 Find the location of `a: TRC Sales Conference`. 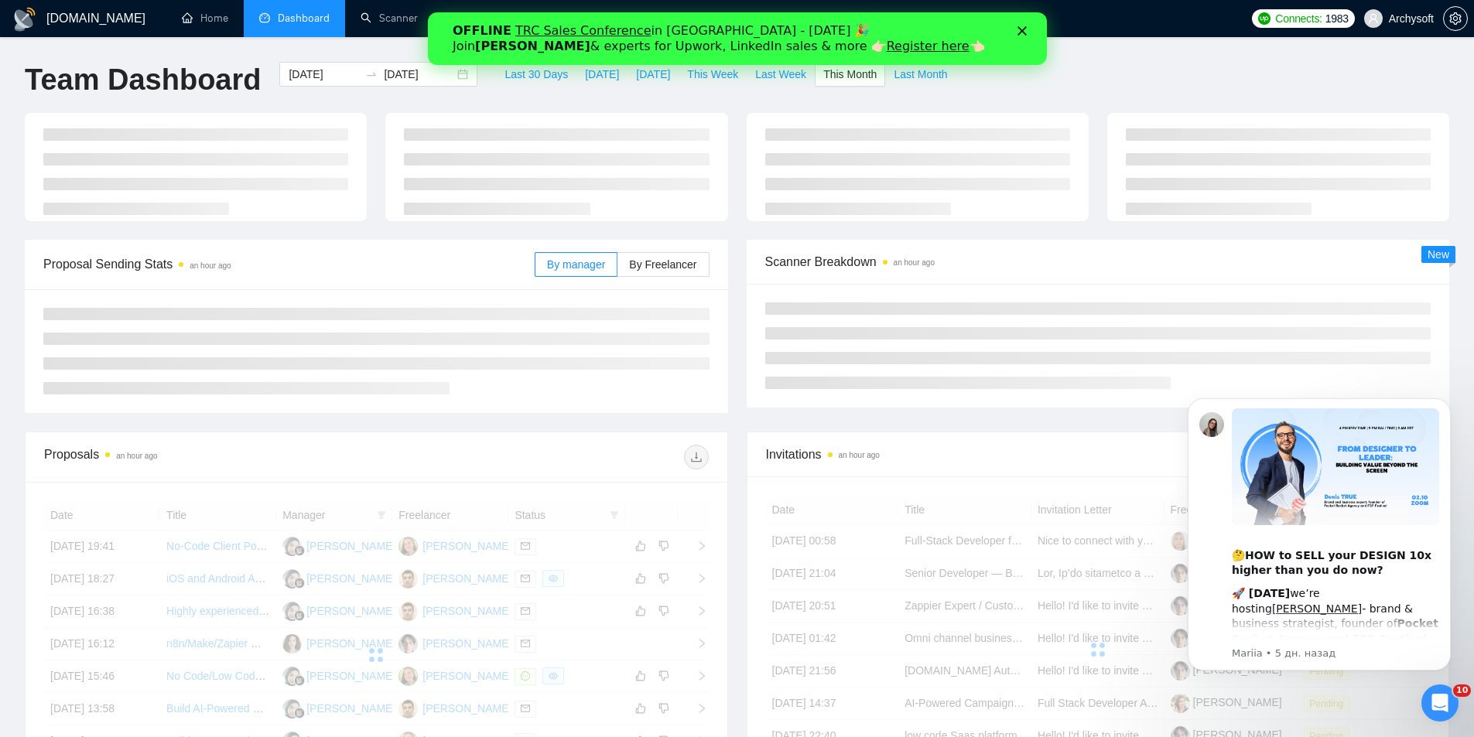

a: TRC Sales Conference is located at coordinates (155, 18).